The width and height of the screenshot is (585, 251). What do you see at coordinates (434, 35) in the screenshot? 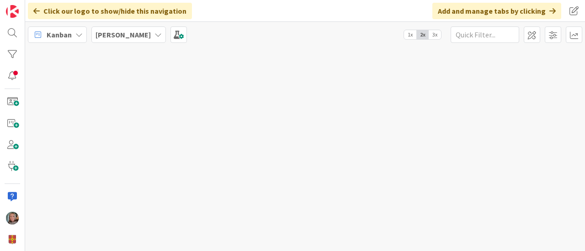
I see `span: 3x` at bounding box center [434, 35].